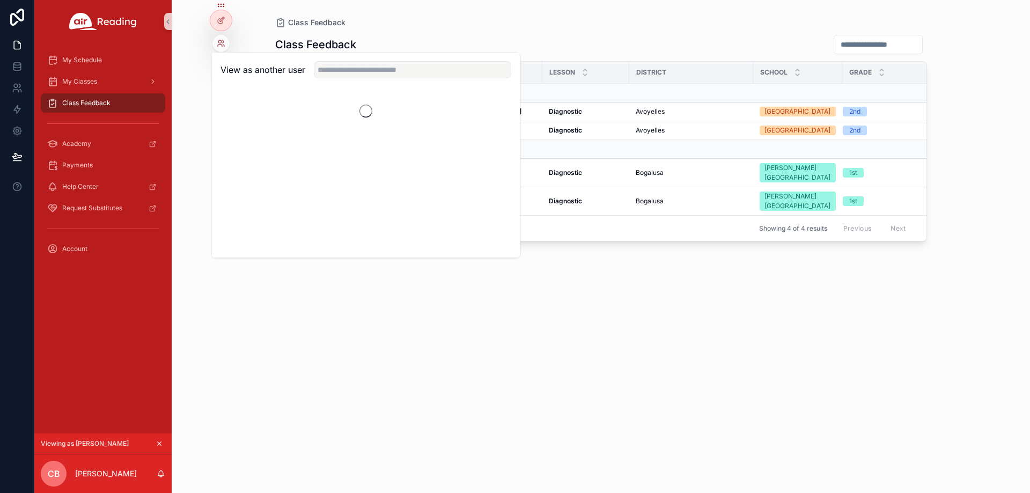  I want to click on span: Showing 4 of 4 results, so click(793, 228).